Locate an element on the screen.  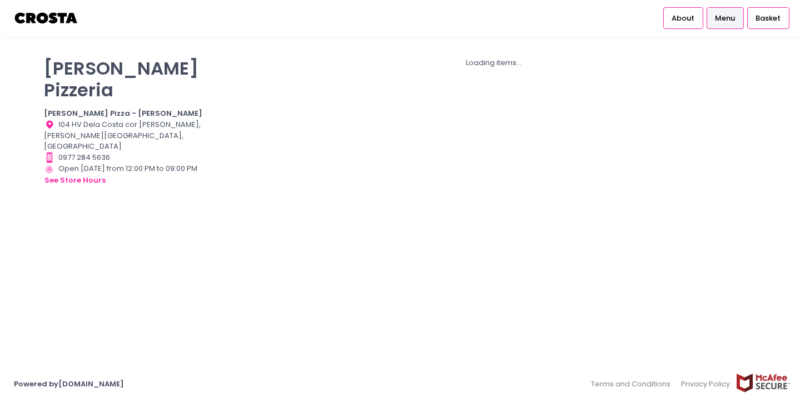
div: 0977 284 5636 is located at coordinates (128, 157).